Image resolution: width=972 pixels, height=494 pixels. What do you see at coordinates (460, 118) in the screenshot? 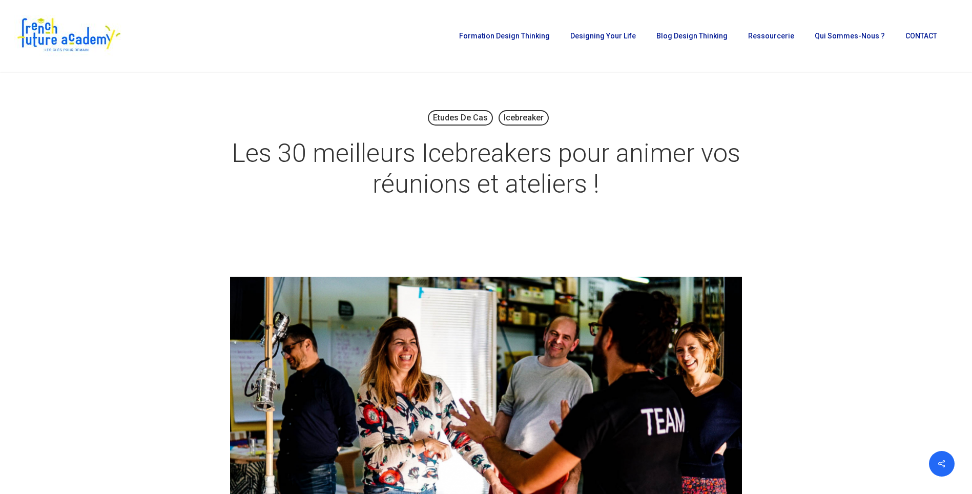
I see `a: Etudes de cas` at bounding box center [460, 118].